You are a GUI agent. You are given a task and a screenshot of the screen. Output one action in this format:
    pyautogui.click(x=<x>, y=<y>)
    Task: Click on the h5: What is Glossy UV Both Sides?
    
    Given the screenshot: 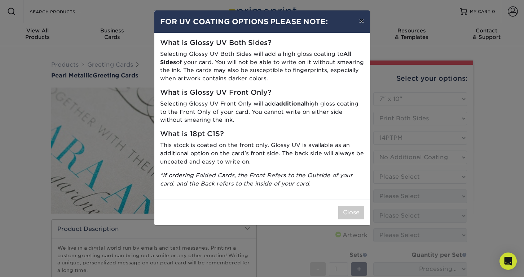 What is the action you would take?
    pyautogui.click(x=262, y=43)
    